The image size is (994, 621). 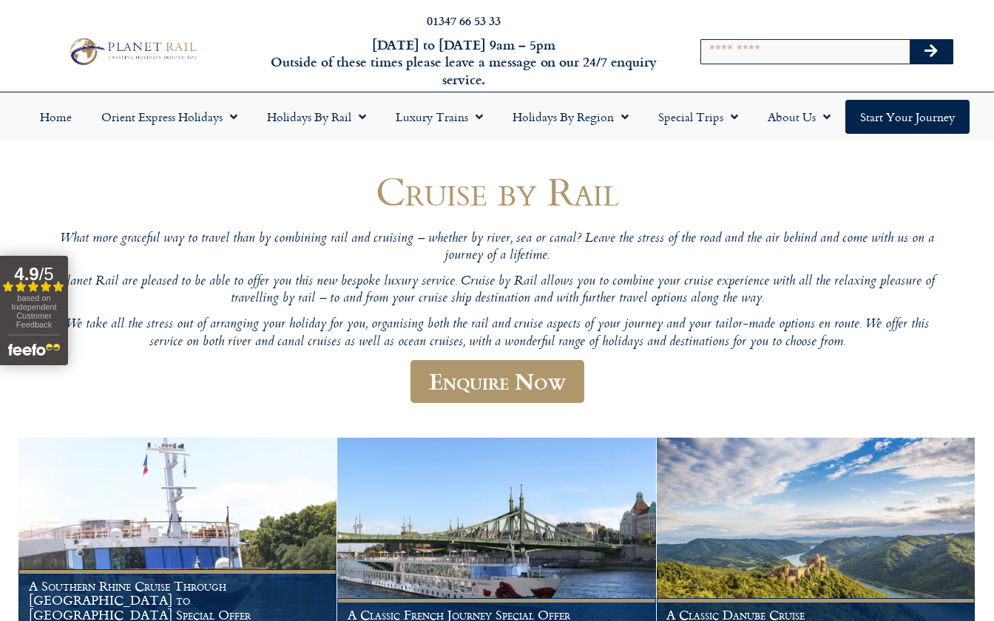 I want to click on a: Special Trips, so click(x=698, y=117).